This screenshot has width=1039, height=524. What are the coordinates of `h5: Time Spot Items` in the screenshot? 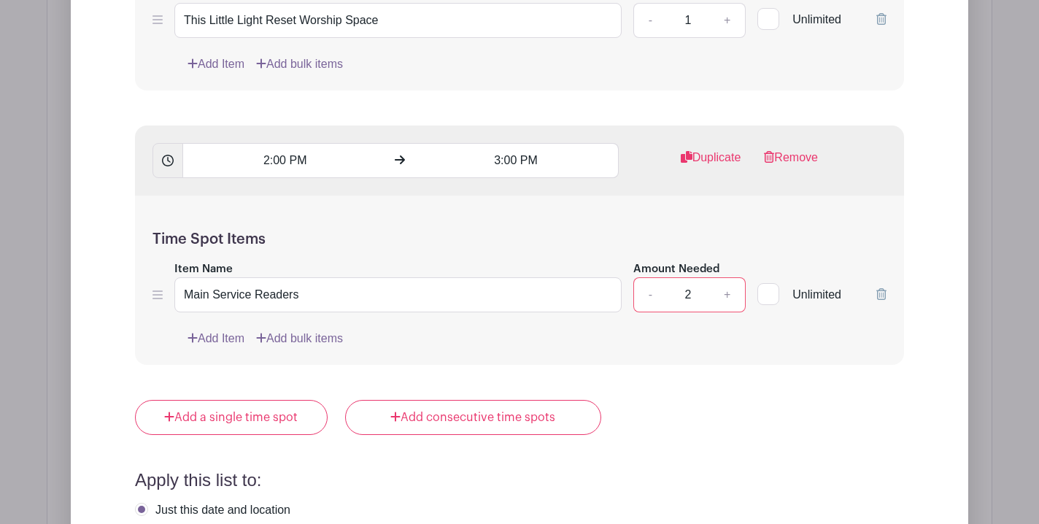 It's located at (520, 239).